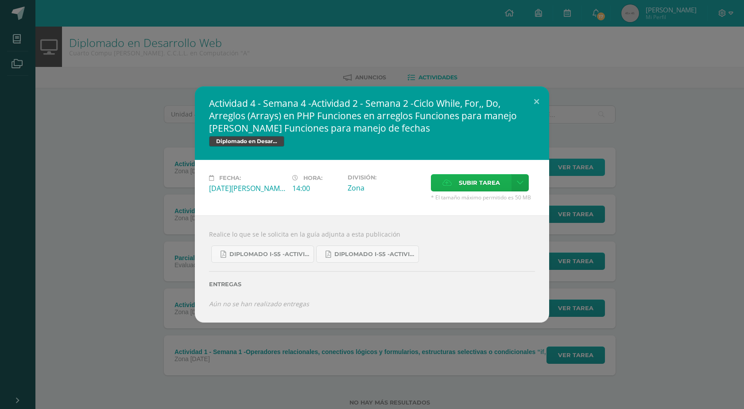 The height and width of the screenshot is (409, 744). Describe the element at coordinates (247, 141) in the screenshot. I see `span: Diplomado en Desarrollo Web` at that location.